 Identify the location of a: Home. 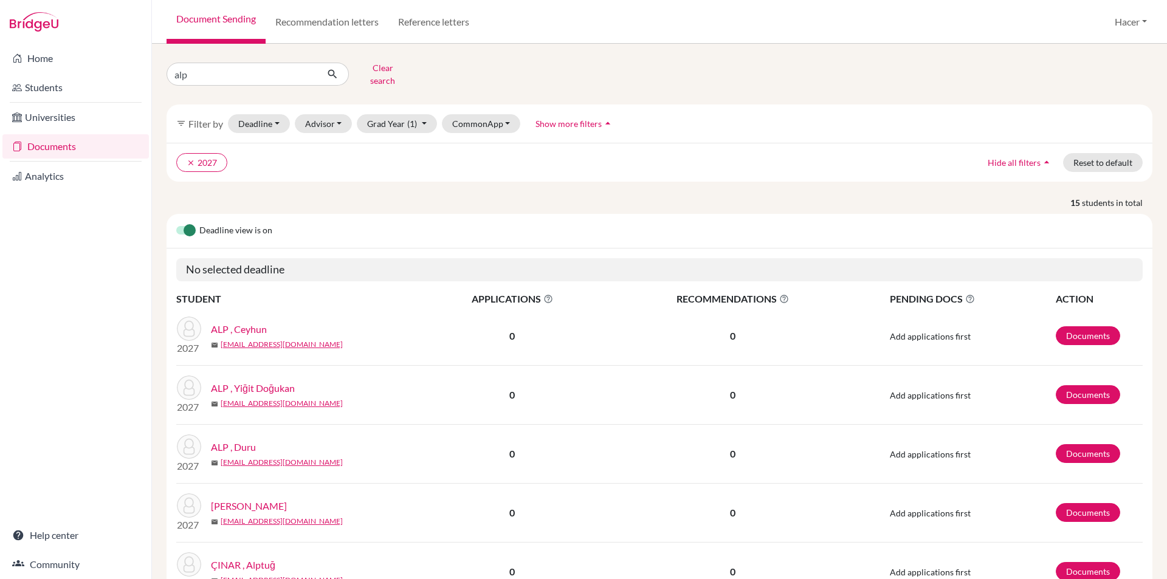
(75, 58).